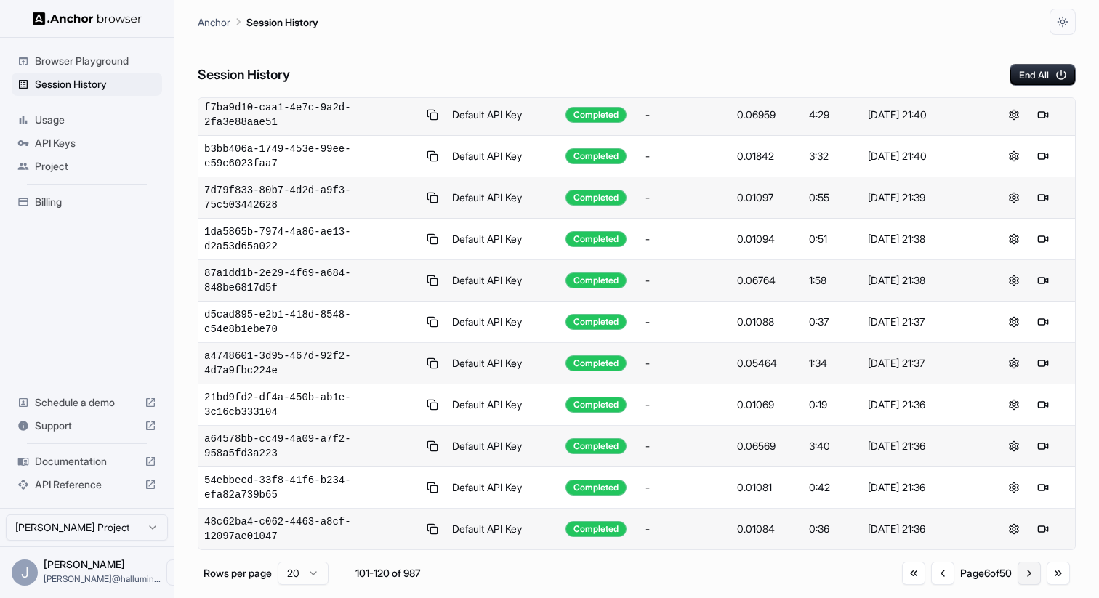  What do you see at coordinates (311, 322) in the screenshot?
I see `span: d5cad895-e2b1-418d-8548-c54e8b1ebe70` at bounding box center [311, 322].